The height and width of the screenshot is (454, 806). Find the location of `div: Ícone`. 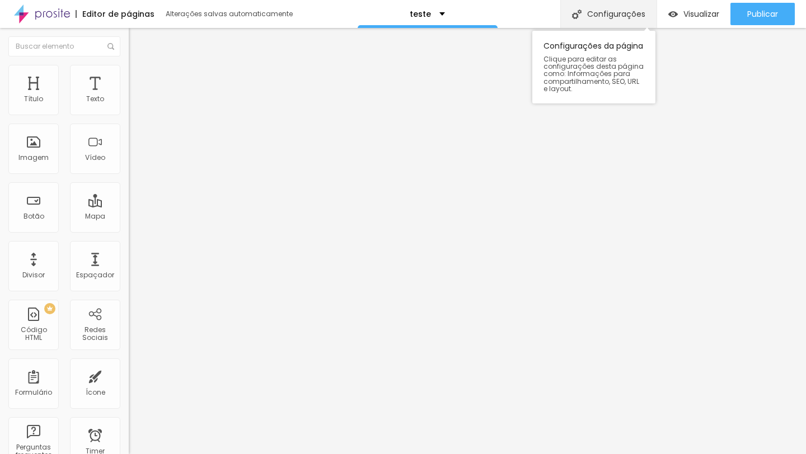

div: Ícone is located at coordinates (95, 393).